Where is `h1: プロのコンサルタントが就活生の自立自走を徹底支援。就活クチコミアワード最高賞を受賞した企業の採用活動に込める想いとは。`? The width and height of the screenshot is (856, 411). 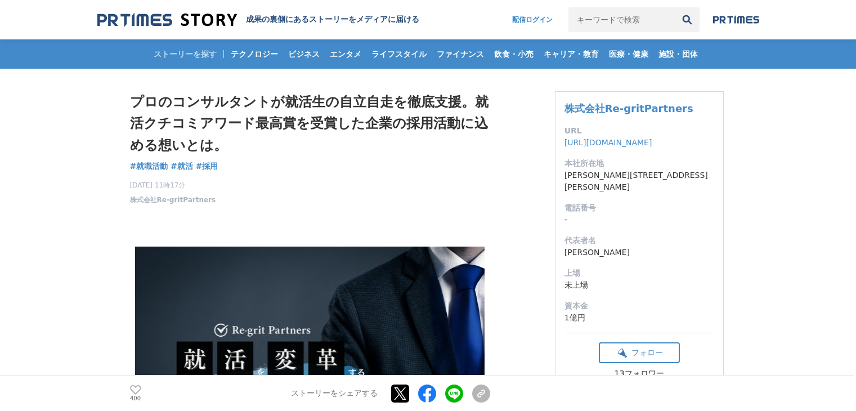
h1: プロのコンサルタントが就活生の自立自走を徹底支援。就活クチコミアワード最高賞を受賞した企業の採用活動に込める想いとは。 is located at coordinates (310, 123).